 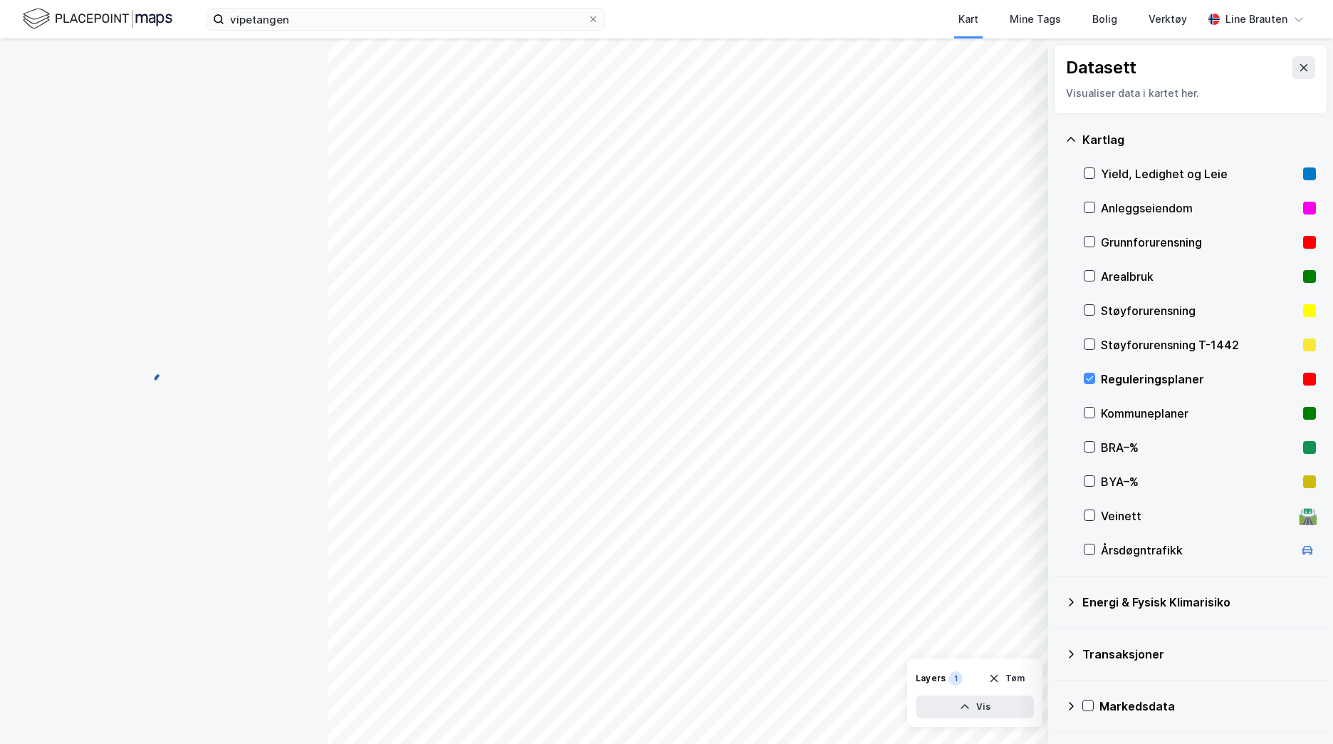 I want to click on div: Mine Tags, so click(x=1036, y=19).